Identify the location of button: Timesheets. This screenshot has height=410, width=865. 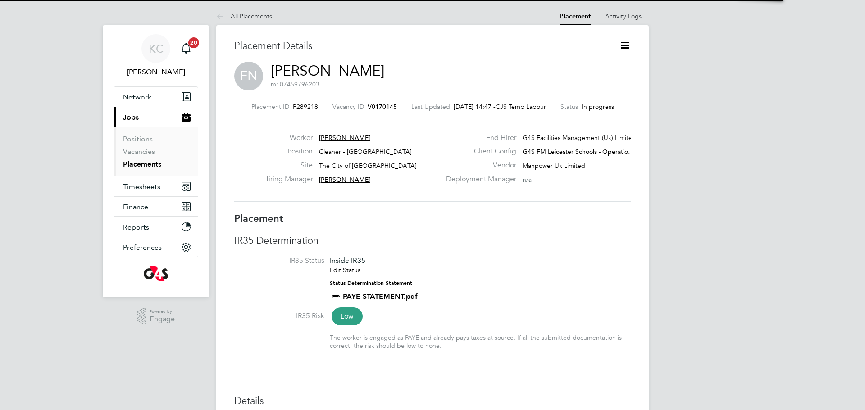
(156, 186).